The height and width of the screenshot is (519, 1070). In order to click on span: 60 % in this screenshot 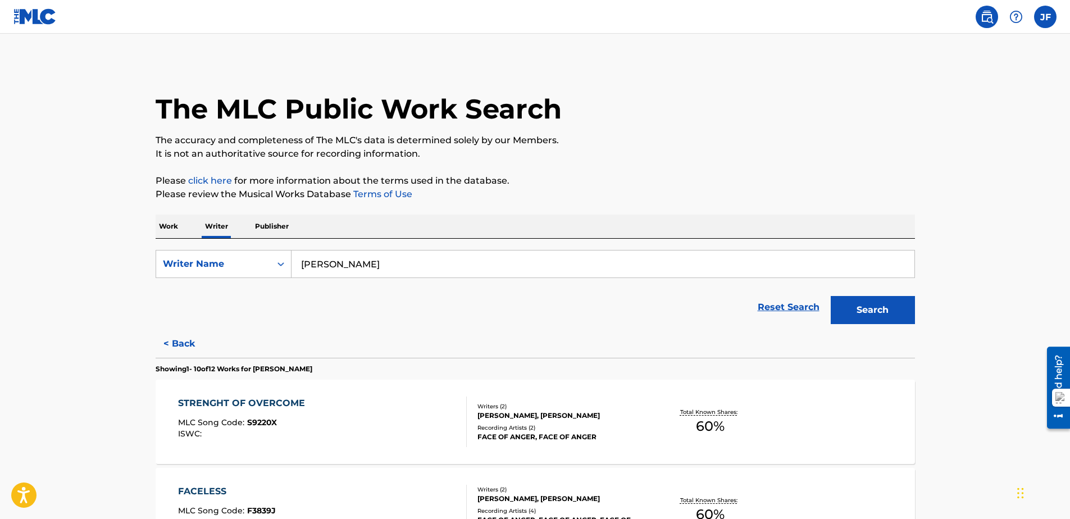, I will do `click(710, 426)`.